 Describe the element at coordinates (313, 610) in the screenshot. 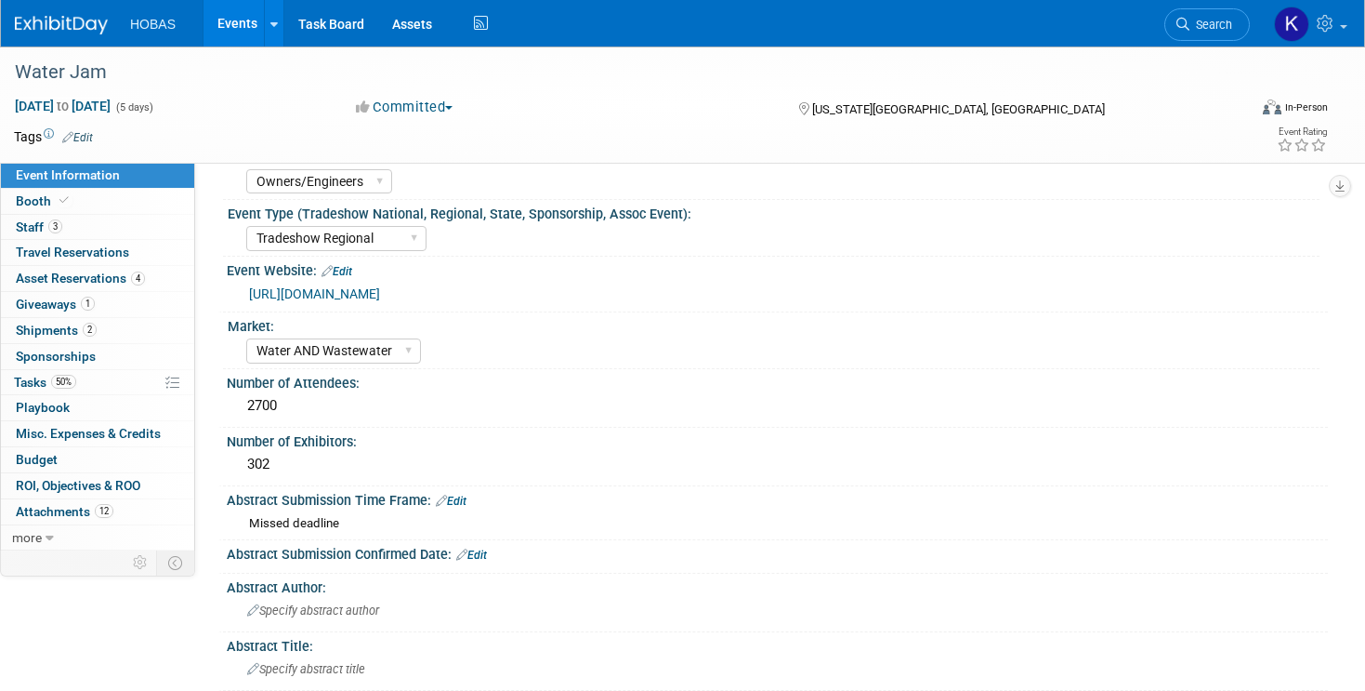

I see `span: Specify abstract author` at that location.